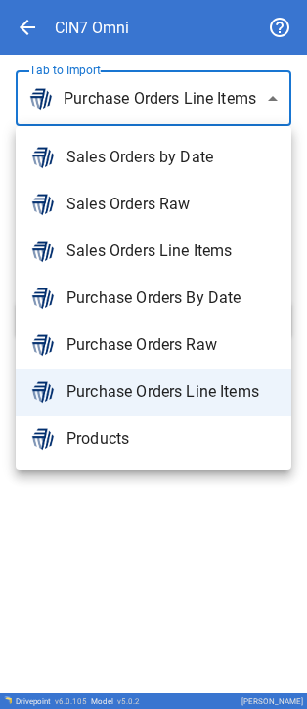  Describe the element at coordinates (171, 204) in the screenshot. I see `span: Sales Orders Raw` at that location.